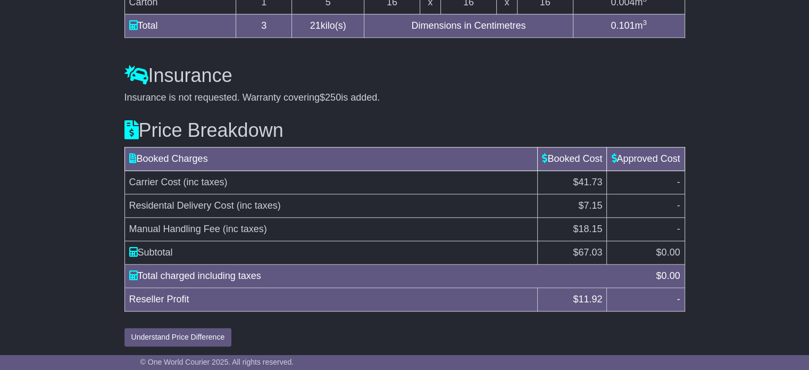  I want to click on h3: Price Breakdown, so click(405, 130).